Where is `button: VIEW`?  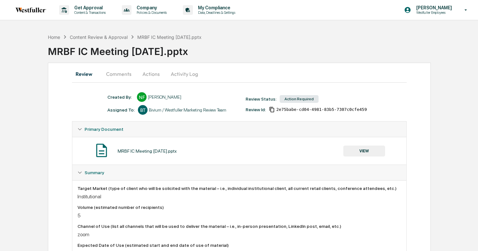
button: VIEW is located at coordinates (364, 151).